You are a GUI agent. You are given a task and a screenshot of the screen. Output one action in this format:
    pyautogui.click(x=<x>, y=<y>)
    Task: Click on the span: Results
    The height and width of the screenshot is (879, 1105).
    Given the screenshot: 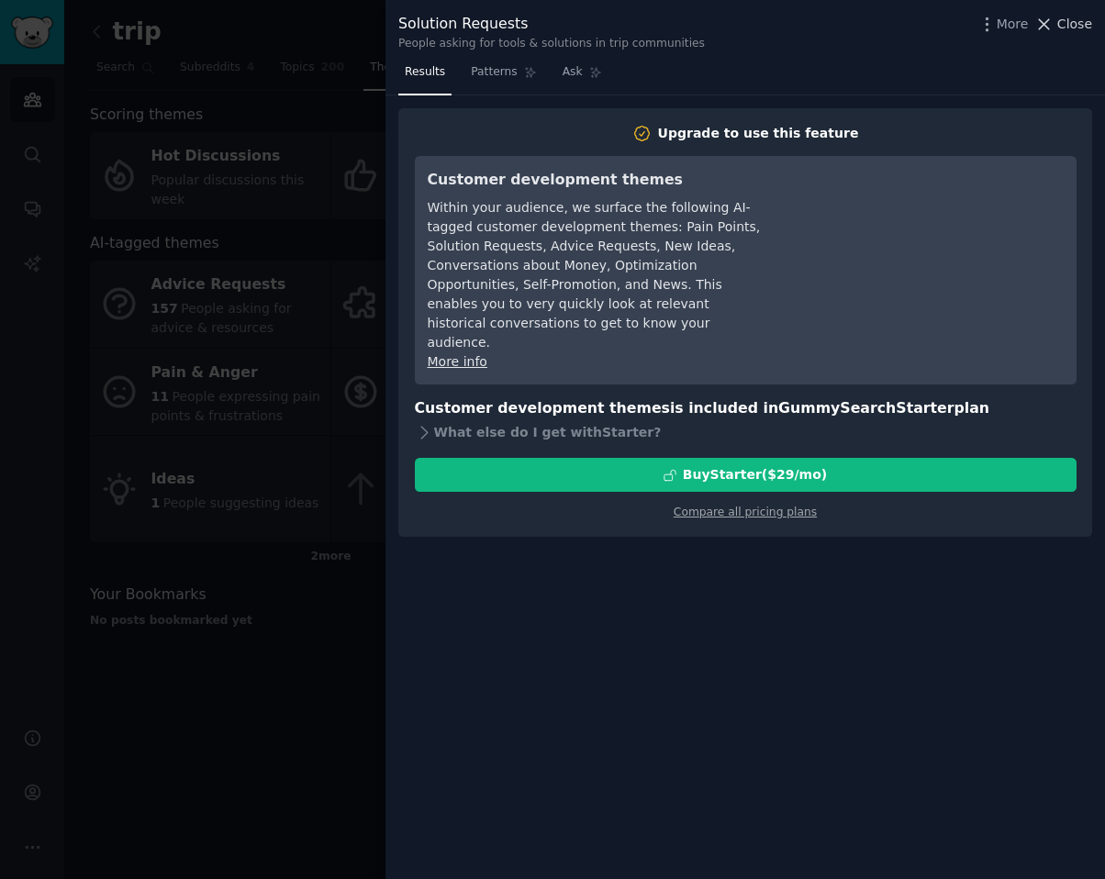 What is the action you would take?
    pyautogui.click(x=425, y=73)
    